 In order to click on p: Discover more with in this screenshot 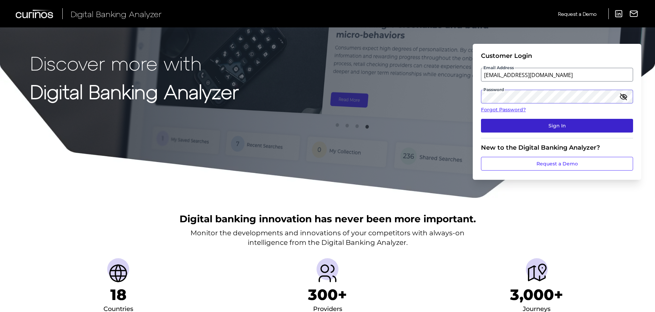, I will do `click(134, 63)`.